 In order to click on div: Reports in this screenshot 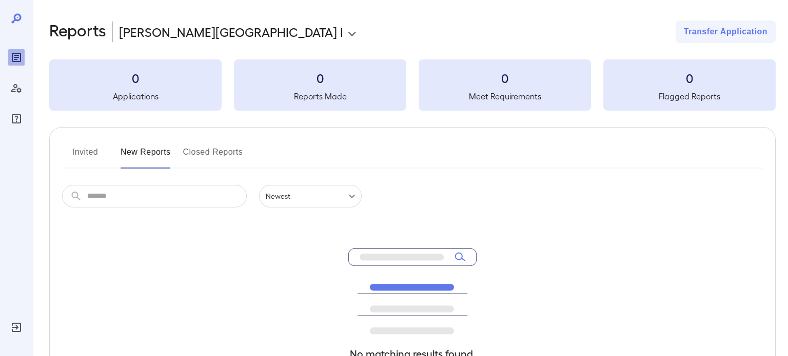, I will do `click(16, 57)`.